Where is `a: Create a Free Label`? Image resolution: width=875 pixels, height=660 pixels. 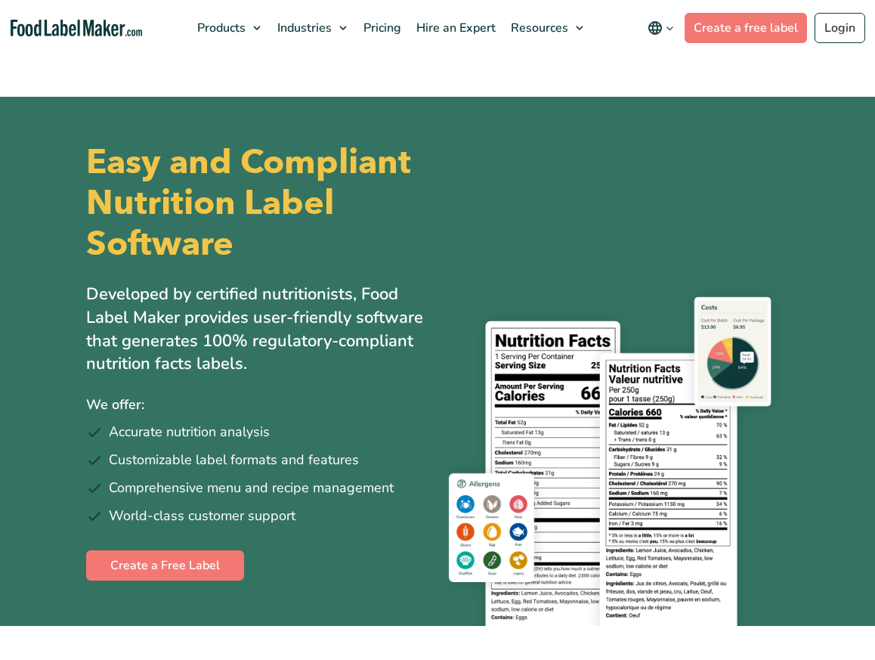
a: Create a Free Label is located at coordinates (165, 565).